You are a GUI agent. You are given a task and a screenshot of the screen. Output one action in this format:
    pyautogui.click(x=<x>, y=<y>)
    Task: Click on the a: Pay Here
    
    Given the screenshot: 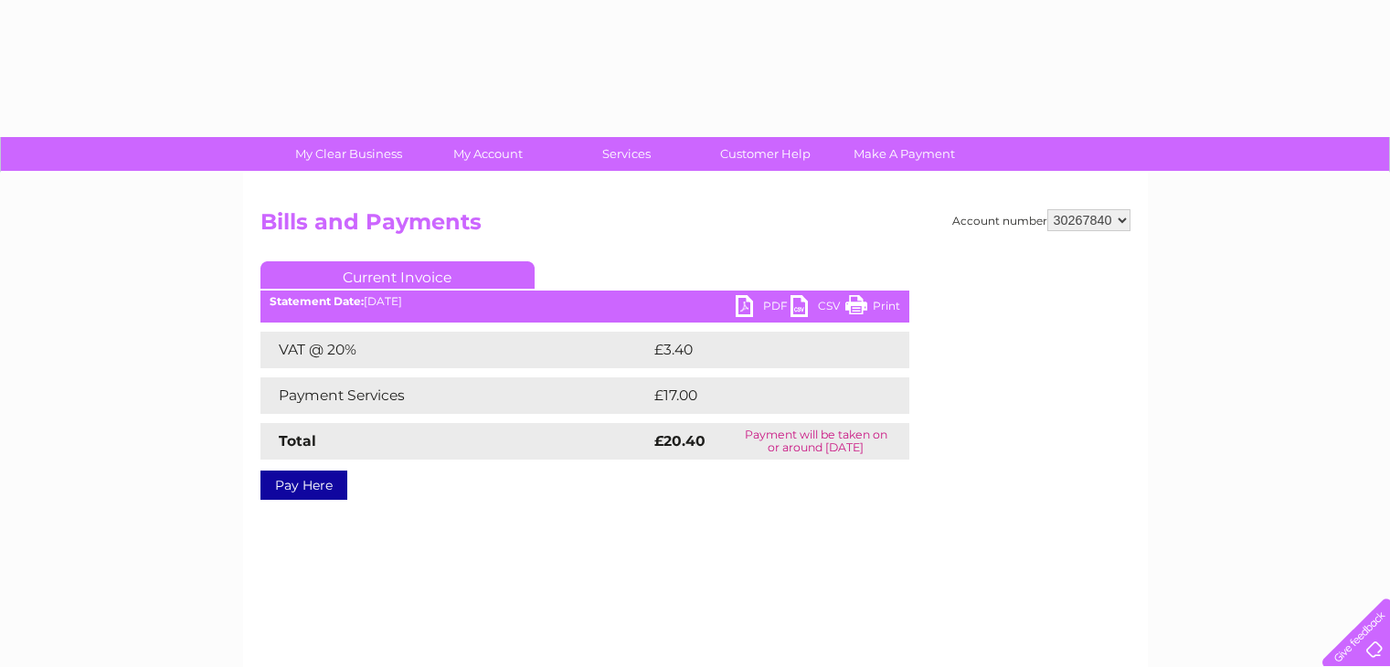 What is the action you would take?
    pyautogui.click(x=303, y=485)
    